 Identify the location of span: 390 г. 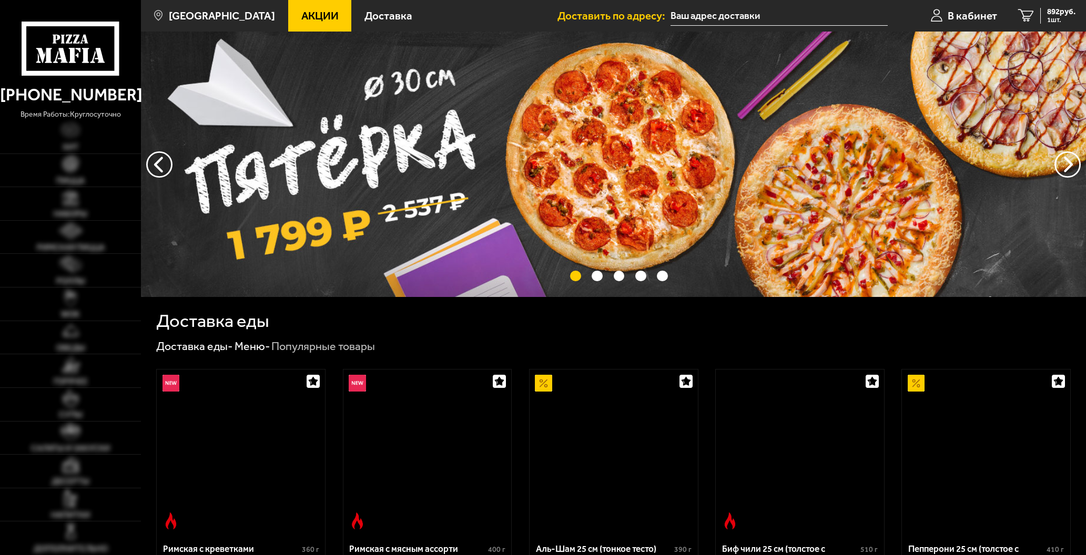
(683, 550).